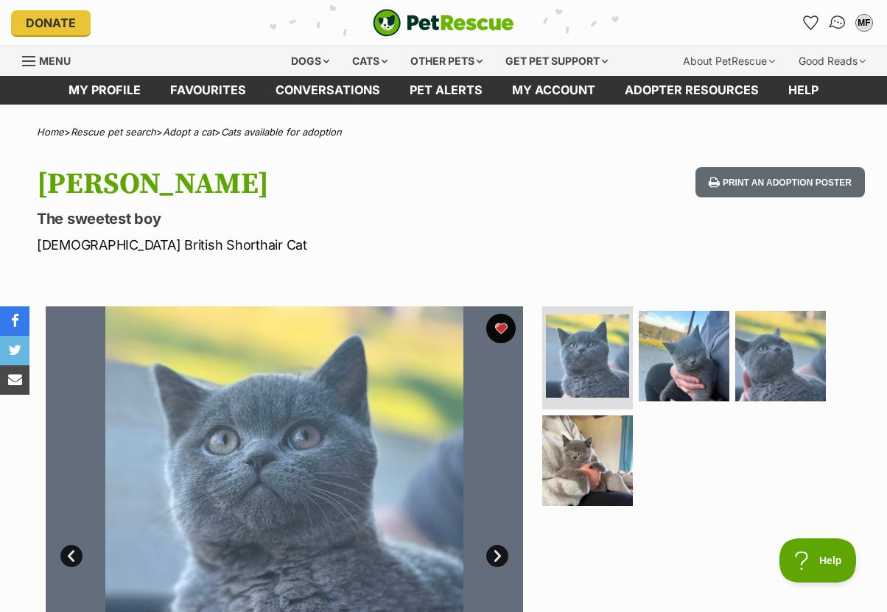  Describe the element at coordinates (281, 132) in the screenshot. I see `a: Cats available for adoption` at that location.